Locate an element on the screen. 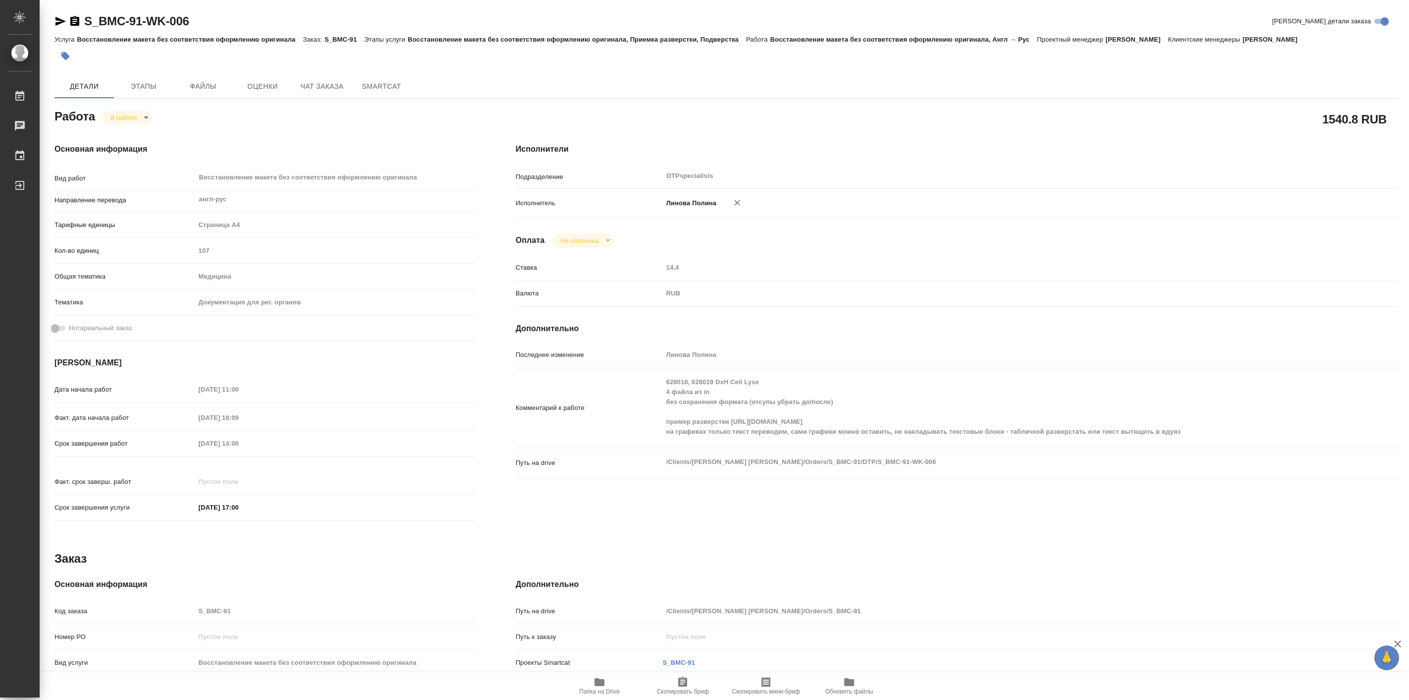 Image resolution: width=1409 pixels, height=700 pixels. h4: Исполнители is located at coordinates (957, 149).